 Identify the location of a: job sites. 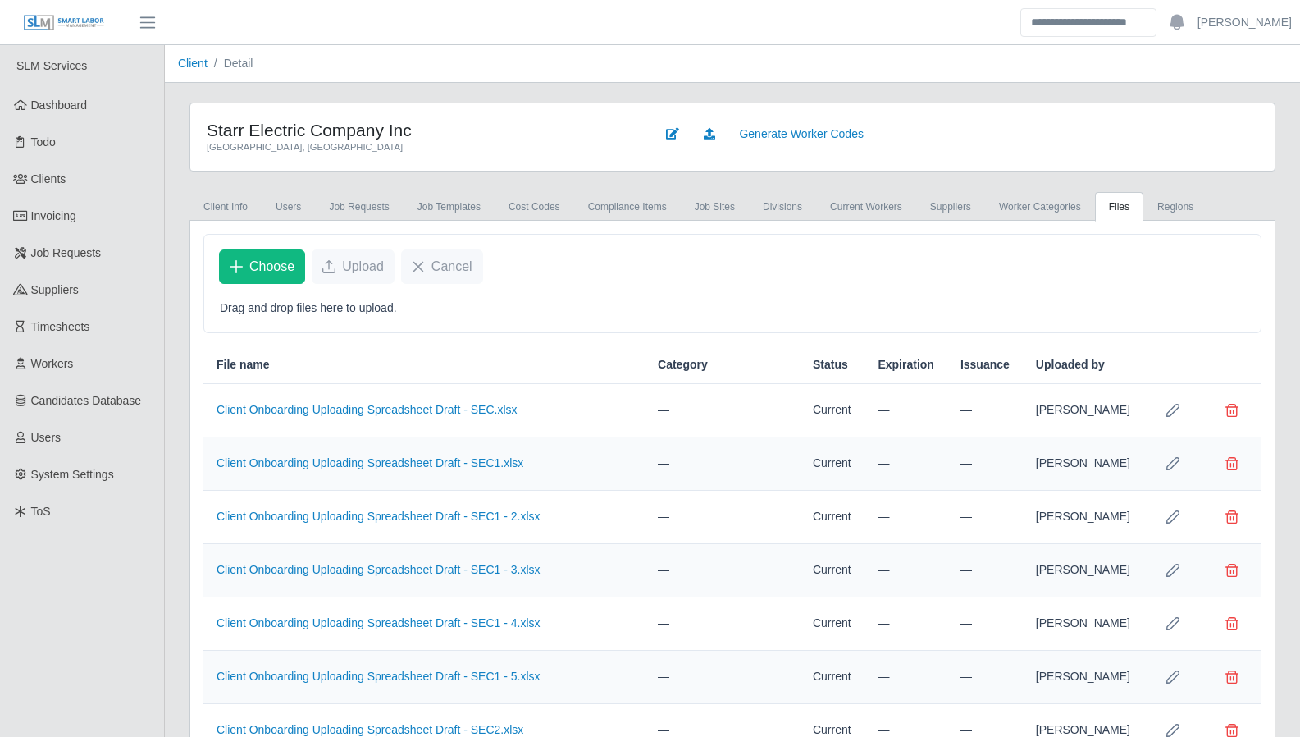
(715, 207).